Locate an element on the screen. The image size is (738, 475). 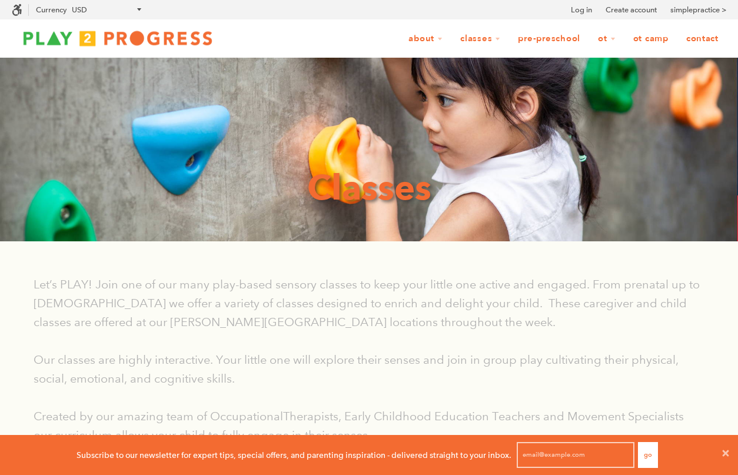
a: Pre-Preschool is located at coordinates (549, 39).